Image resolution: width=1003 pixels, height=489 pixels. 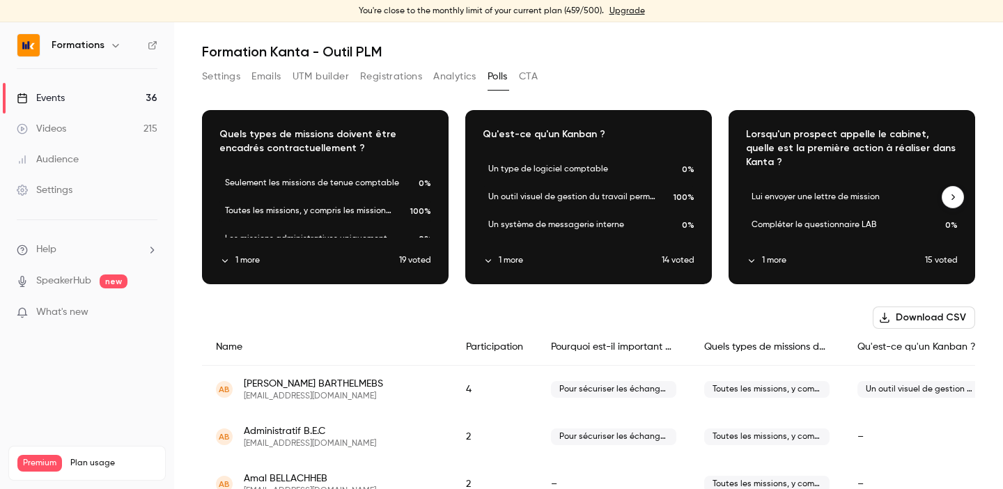 What do you see at coordinates (921, 347) in the screenshot?
I see `div: Qu'est-ce qu'un Kanban ?` at bounding box center [921, 347].